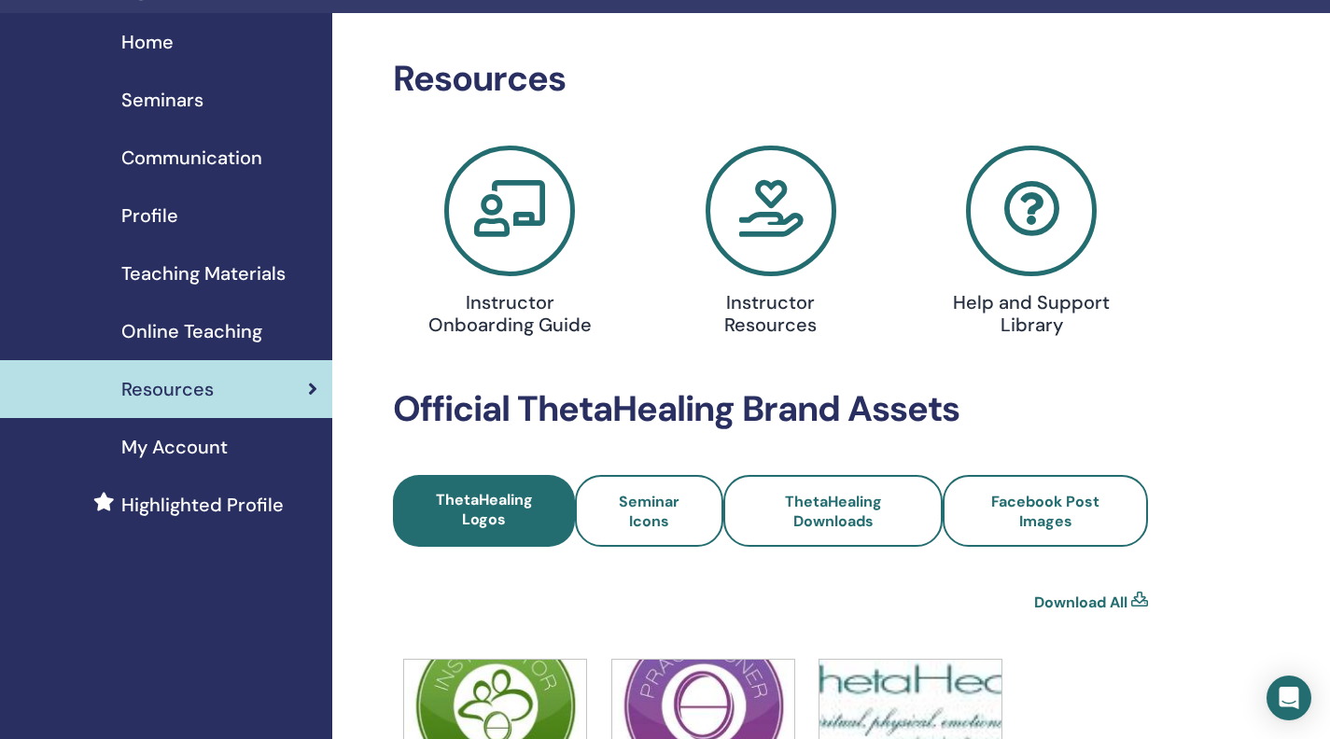 This screenshot has height=739, width=1330. What do you see at coordinates (833, 511) in the screenshot?
I see `span: ThetaHealing Downloads` at bounding box center [833, 511].